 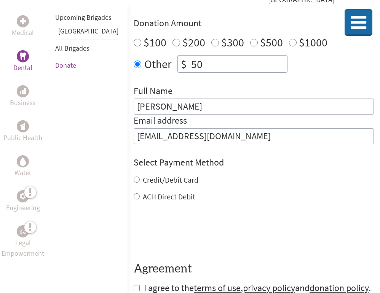 I want to click on img: Public Health, so click(x=23, y=126).